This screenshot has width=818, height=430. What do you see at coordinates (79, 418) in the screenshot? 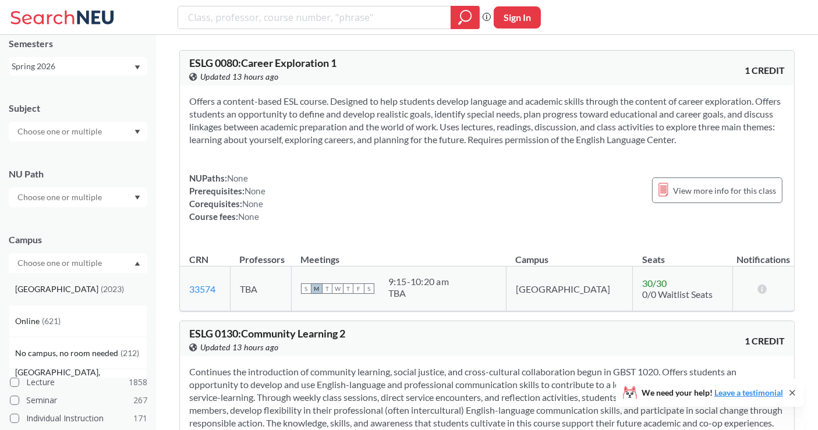
I see `label: Individual Instruction` at bounding box center [79, 418].